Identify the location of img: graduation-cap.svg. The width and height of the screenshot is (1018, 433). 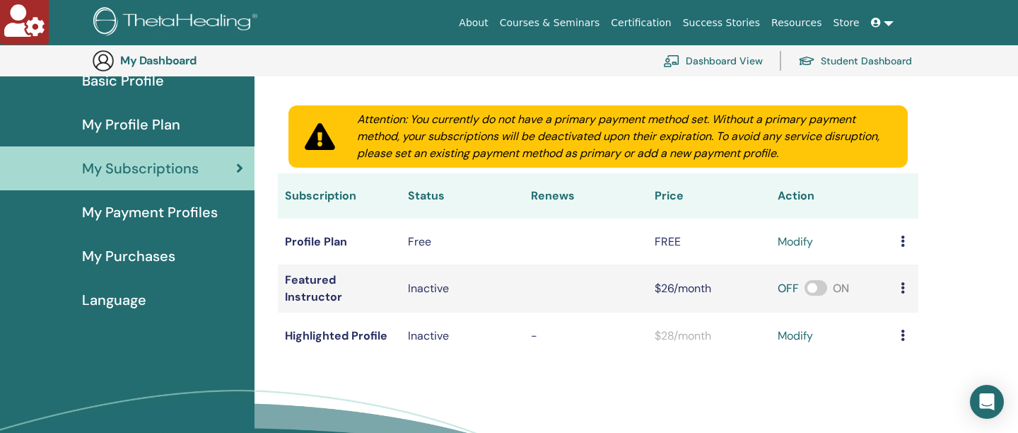
(806, 61).